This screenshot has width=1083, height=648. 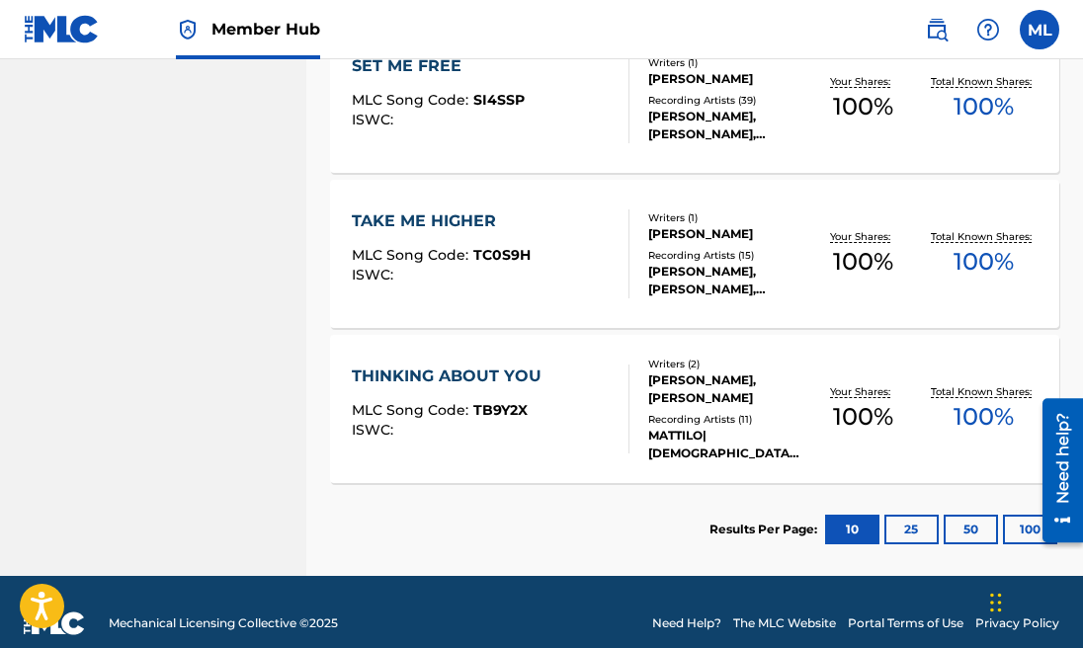 I want to click on span: TB9Y2X, so click(x=500, y=410).